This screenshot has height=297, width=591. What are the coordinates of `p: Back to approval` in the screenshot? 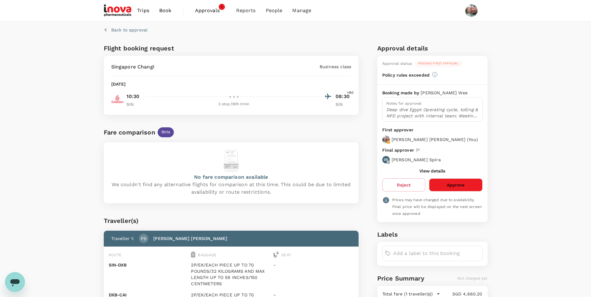 It's located at (129, 30).